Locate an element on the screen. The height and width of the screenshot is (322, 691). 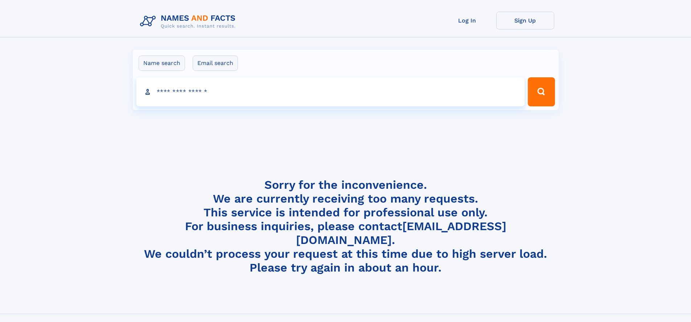
img: Logo Names and Facts is located at coordinates (189, 21).